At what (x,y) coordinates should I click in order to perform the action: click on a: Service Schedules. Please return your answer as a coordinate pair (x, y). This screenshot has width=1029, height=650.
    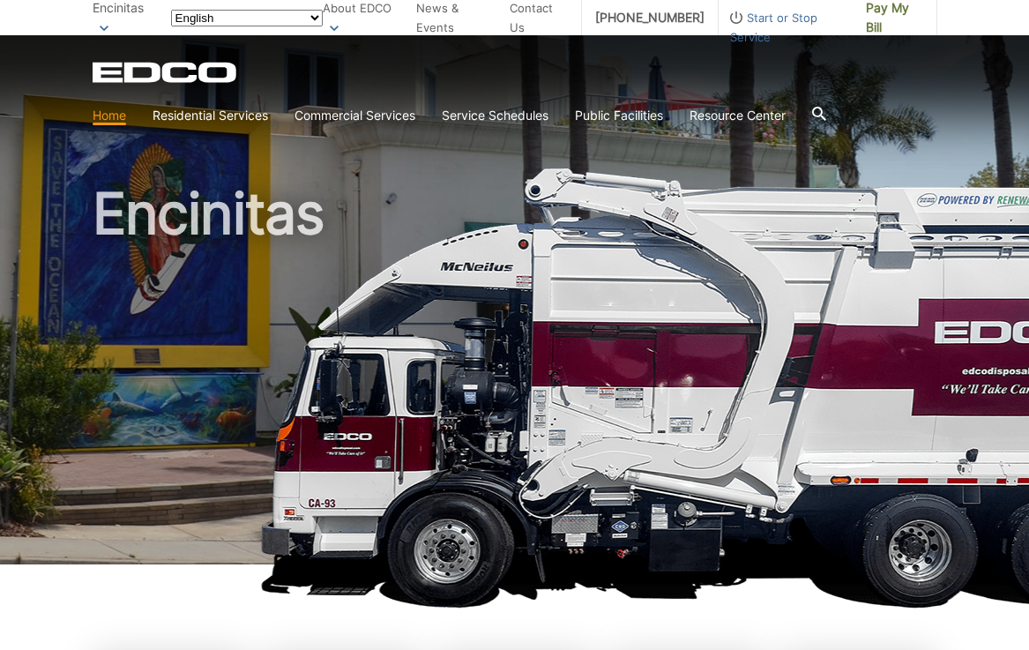
    Looking at the image, I should click on (495, 116).